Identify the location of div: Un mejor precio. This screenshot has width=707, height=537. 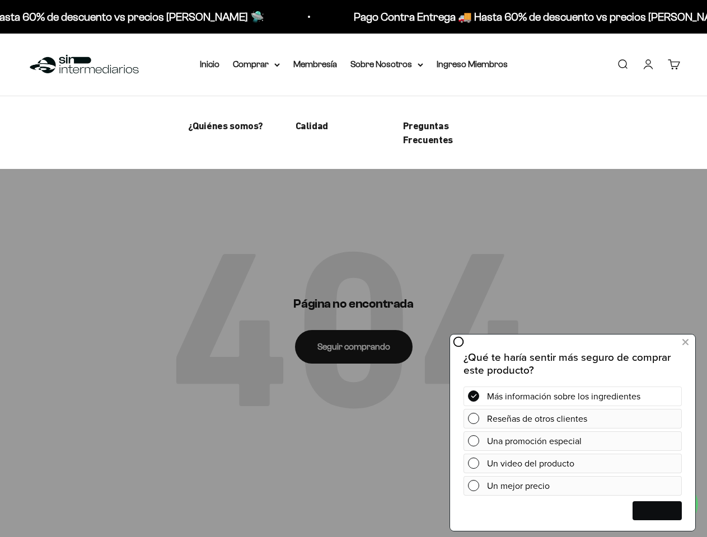
(123, 152).